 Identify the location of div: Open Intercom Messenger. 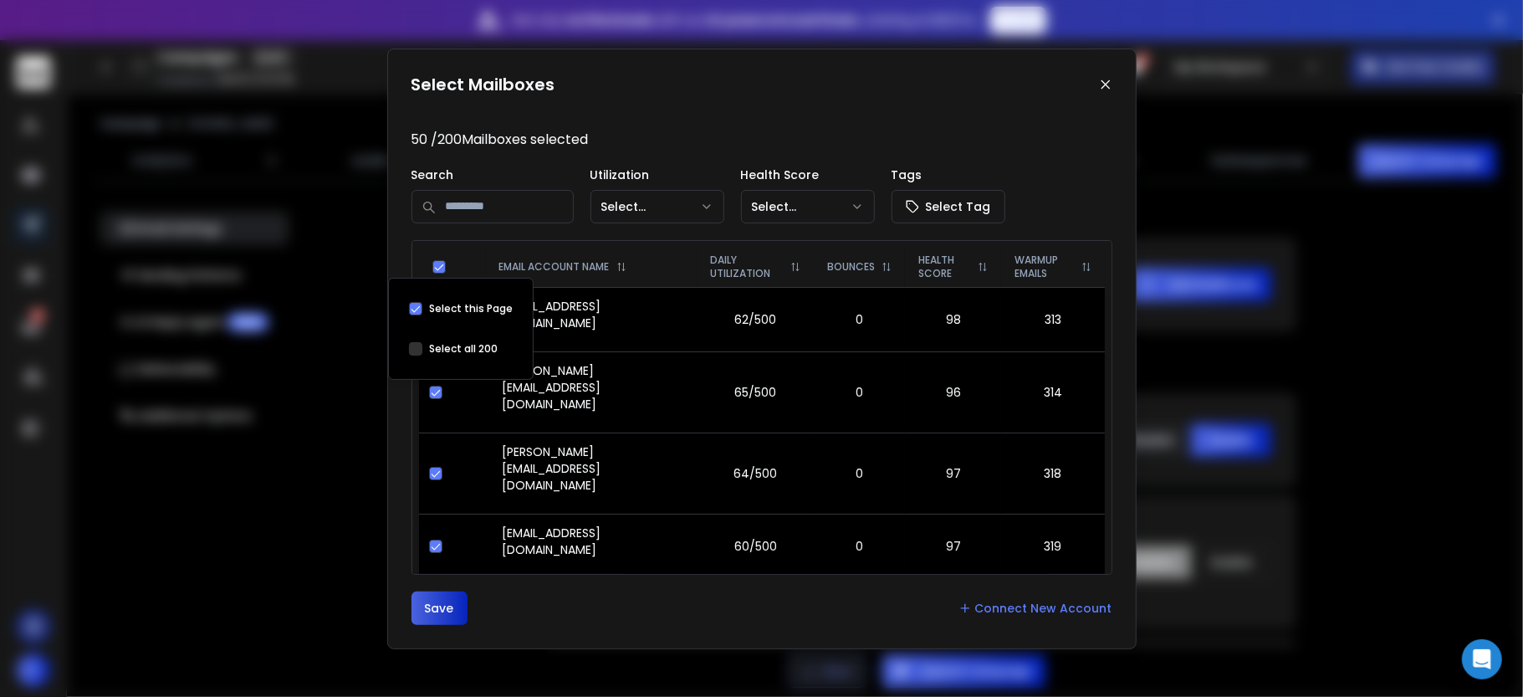
(1482, 659).